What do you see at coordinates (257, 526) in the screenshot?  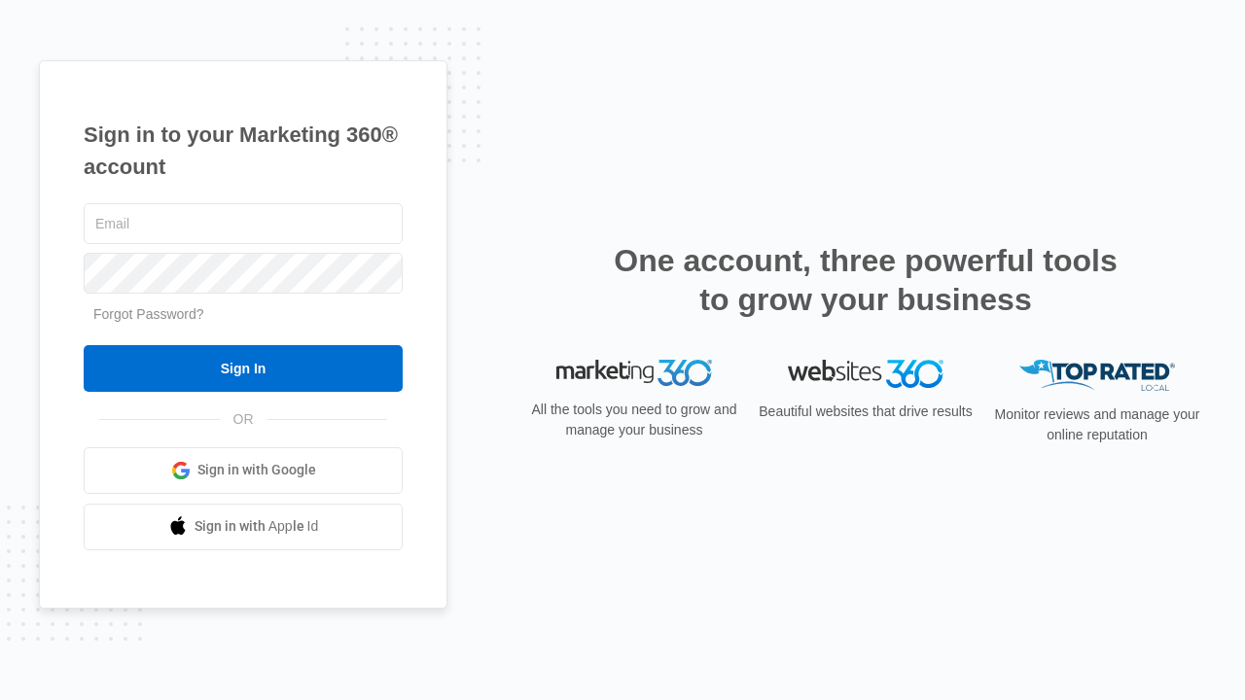 I see `span: Sign in with Apple Id` at bounding box center [257, 526].